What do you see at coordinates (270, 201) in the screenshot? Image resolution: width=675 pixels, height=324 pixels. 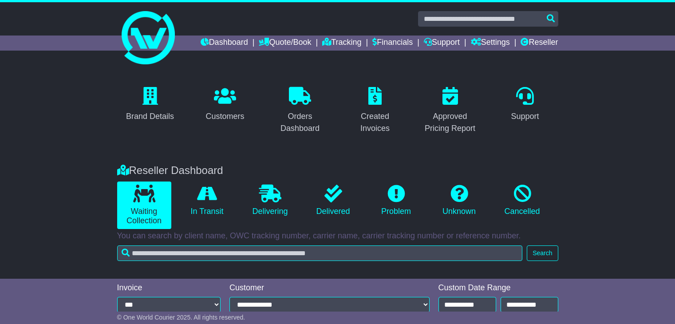 I see `a: Delivering` at bounding box center [270, 201].